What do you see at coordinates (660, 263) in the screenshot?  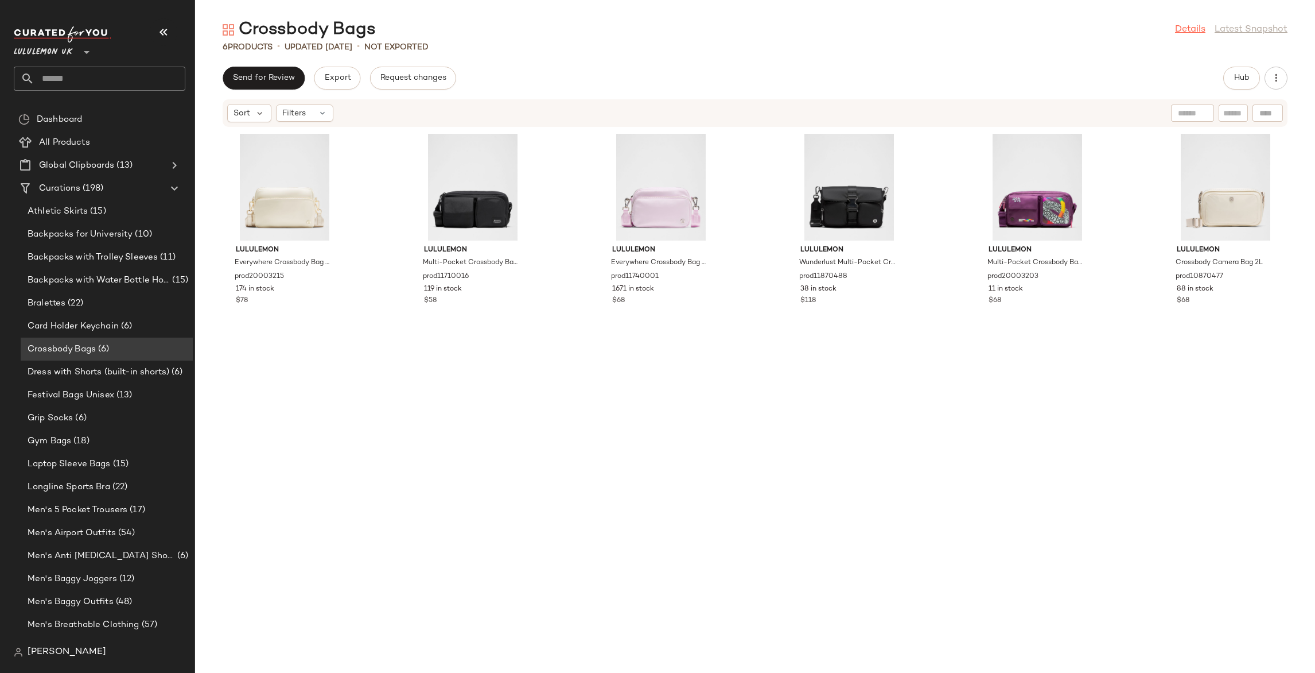 I see `span: Everywhere Crossbody Bag 2L Metal Hardware` at bounding box center [660, 263].